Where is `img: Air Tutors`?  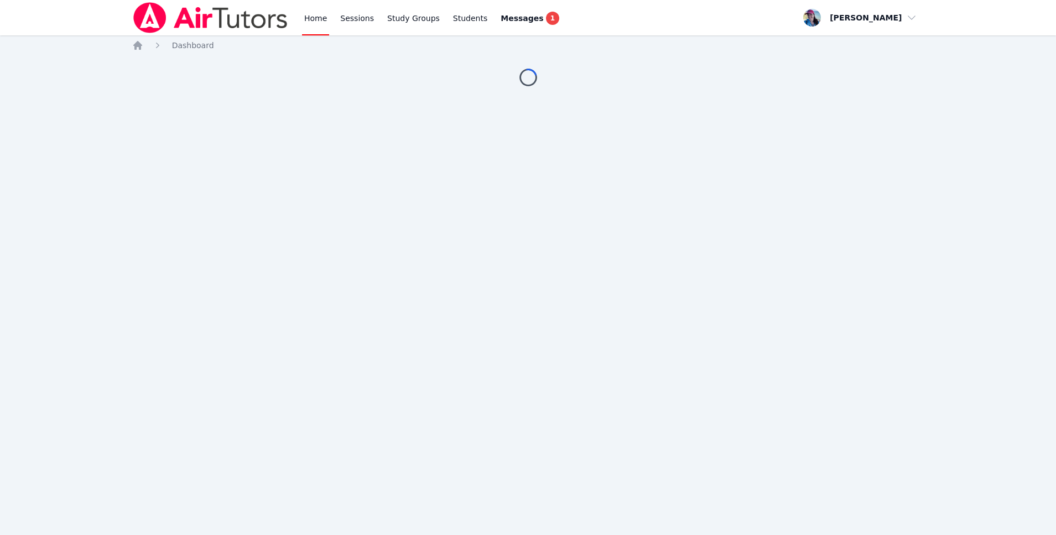
img: Air Tutors is located at coordinates (210, 18).